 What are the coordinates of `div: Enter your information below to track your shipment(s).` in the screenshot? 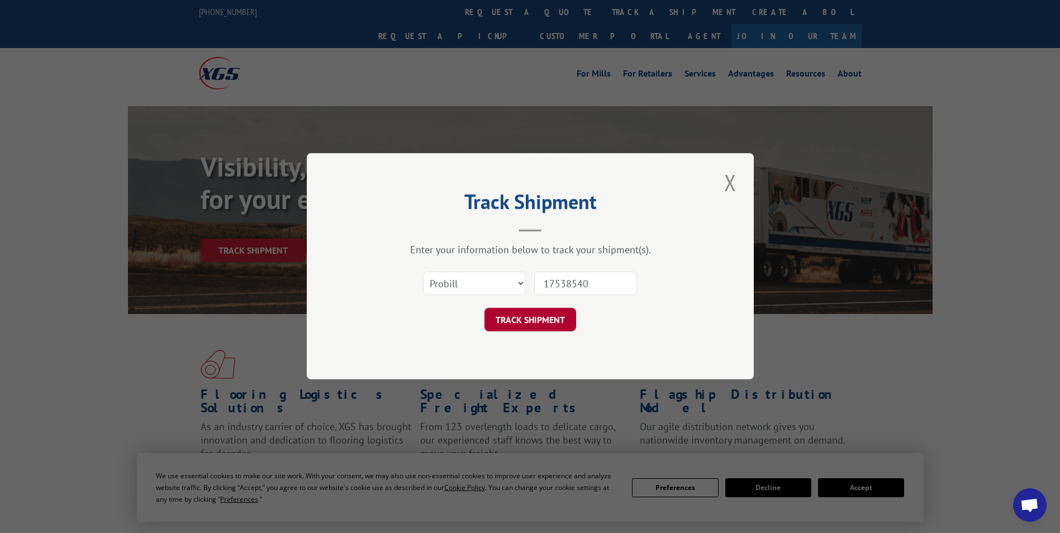 It's located at (530, 250).